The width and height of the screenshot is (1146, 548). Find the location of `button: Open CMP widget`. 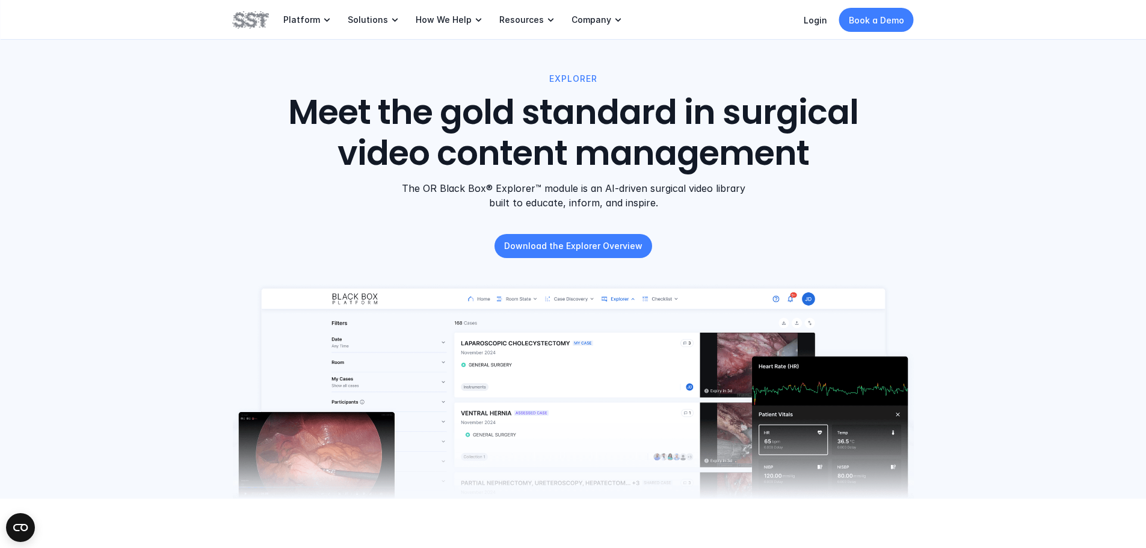

button: Open CMP widget is located at coordinates (20, 527).